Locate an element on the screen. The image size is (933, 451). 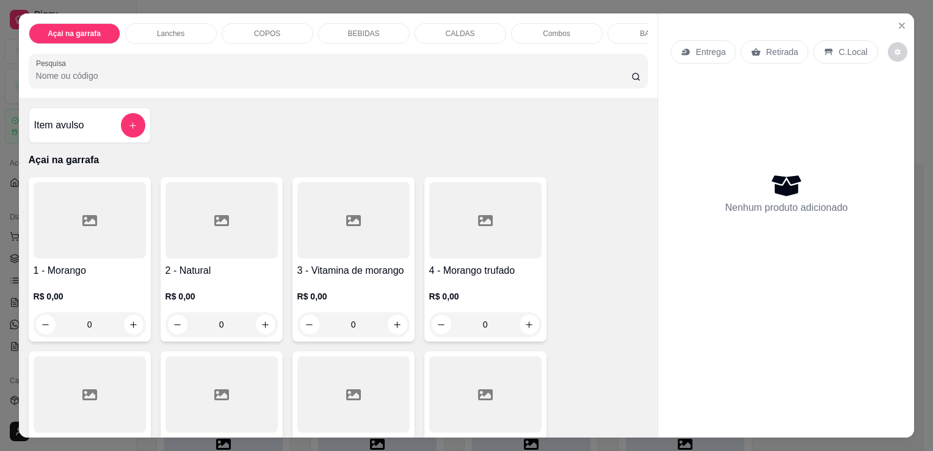
h4: 2 - Natural is located at coordinates (222, 270).